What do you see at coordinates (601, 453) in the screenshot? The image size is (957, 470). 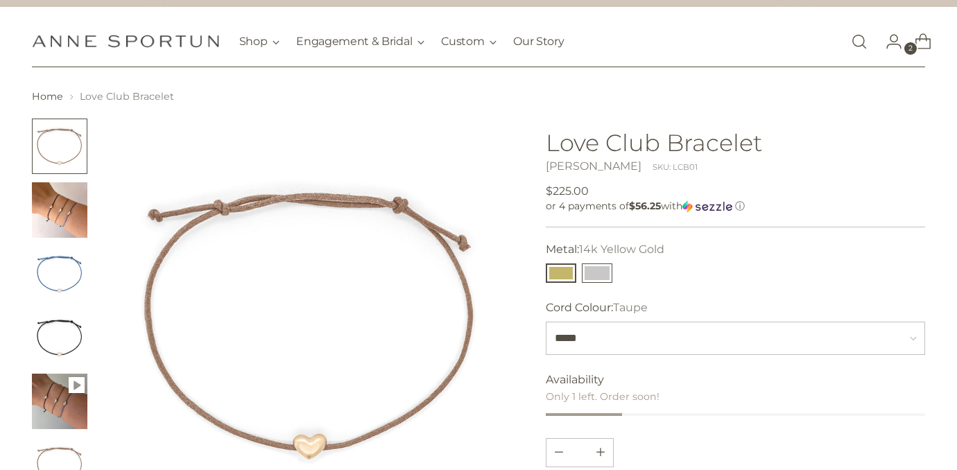 I see `button: Subtract product quantity` at bounding box center [601, 453].